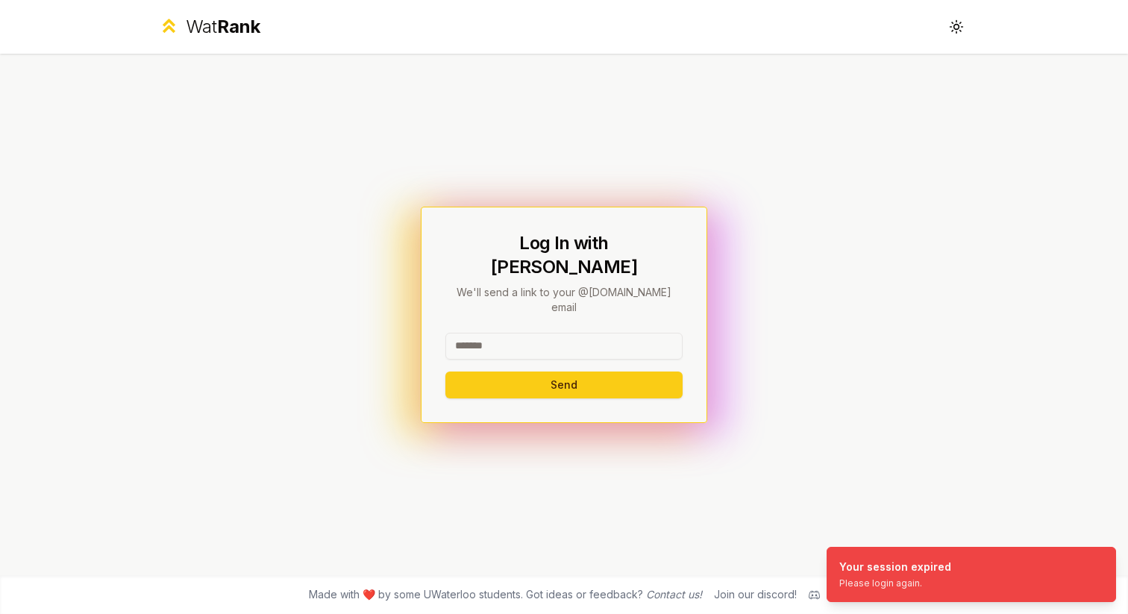  Describe the element at coordinates (755, 595) in the screenshot. I see `div: Join our discord!` at that location.